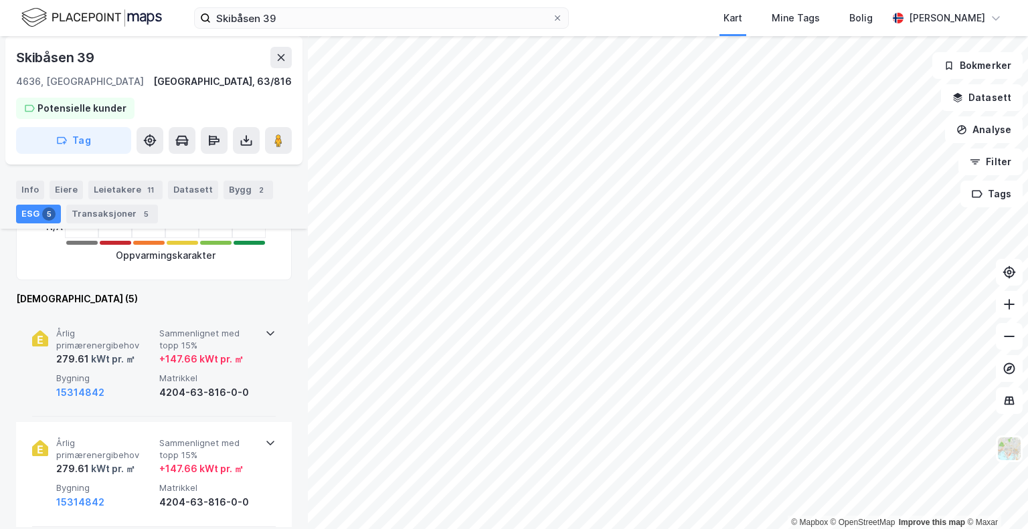  Describe the element at coordinates (796, 18) in the screenshot. I see `div: Mine Tags` at that location.